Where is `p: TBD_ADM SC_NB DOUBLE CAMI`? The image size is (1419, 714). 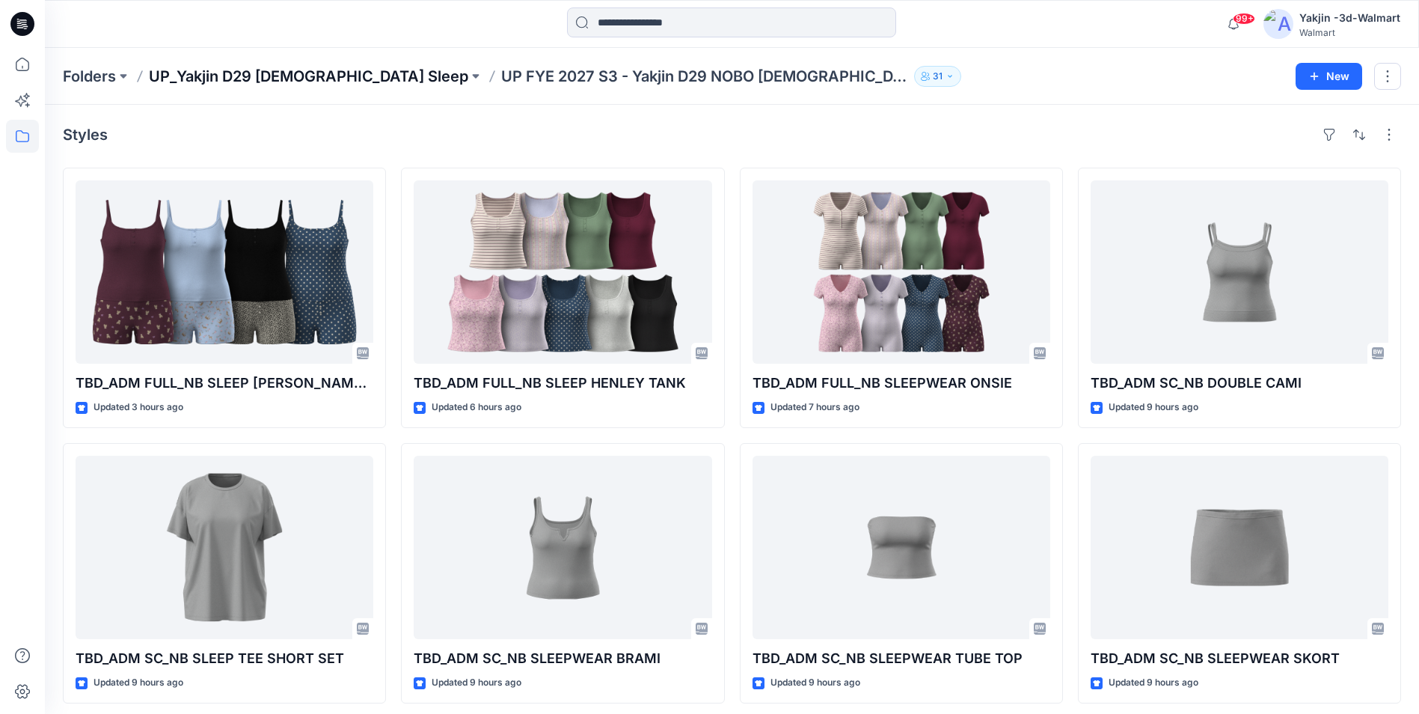 p: TBD_ADM SC_NB DOUBLE CAMI is located at coordinates (1239, 383).